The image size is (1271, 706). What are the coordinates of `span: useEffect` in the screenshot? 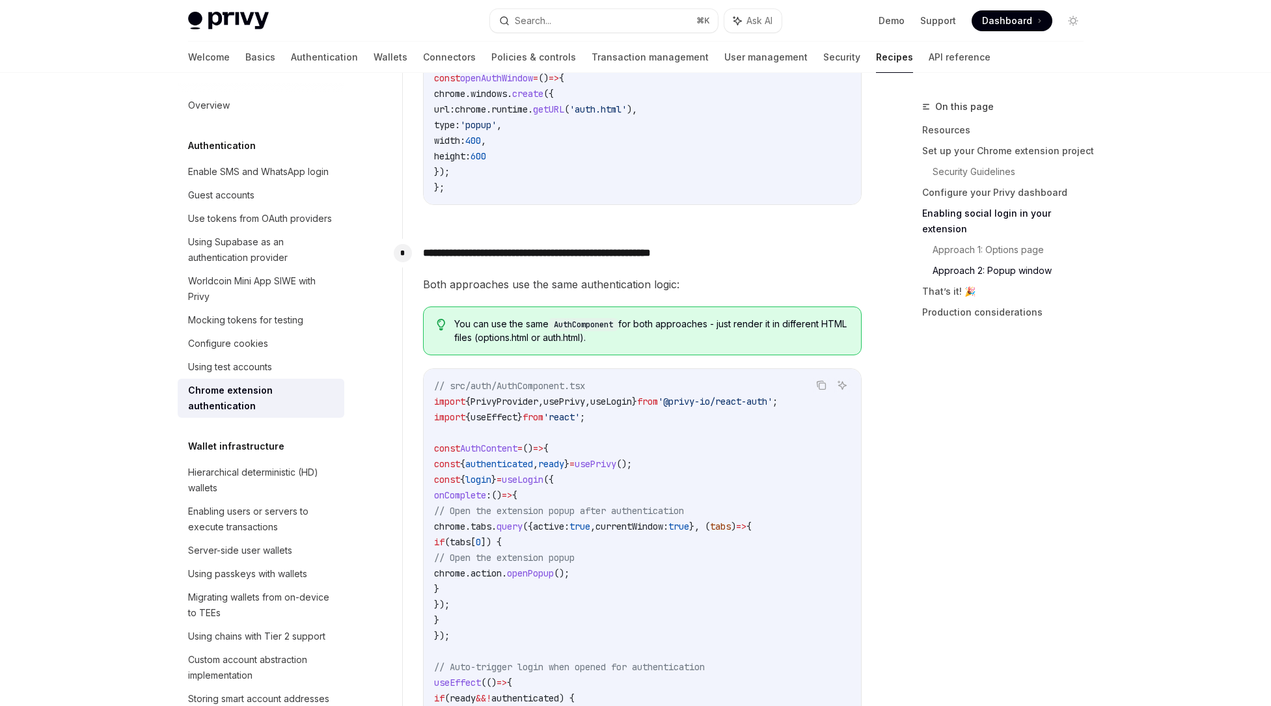 It's located at (494, 417).